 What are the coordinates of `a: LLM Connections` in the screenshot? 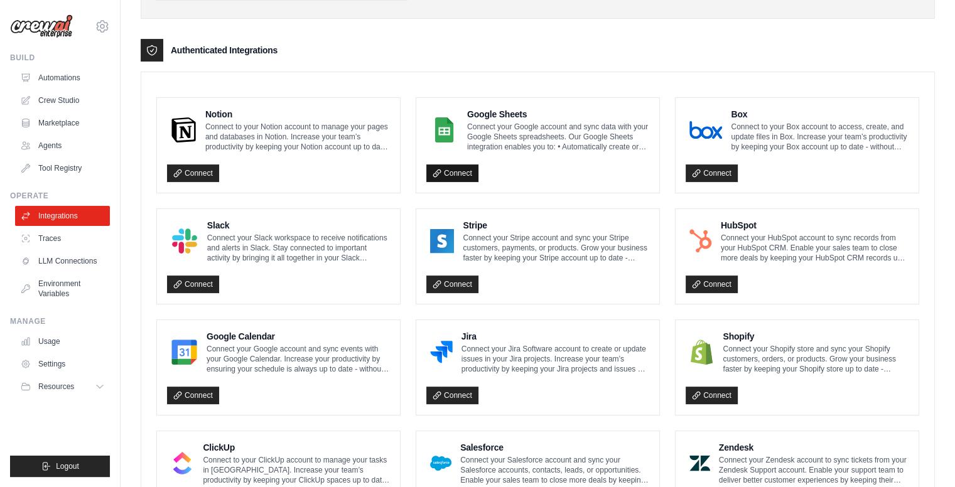 It's located at (62, 261).